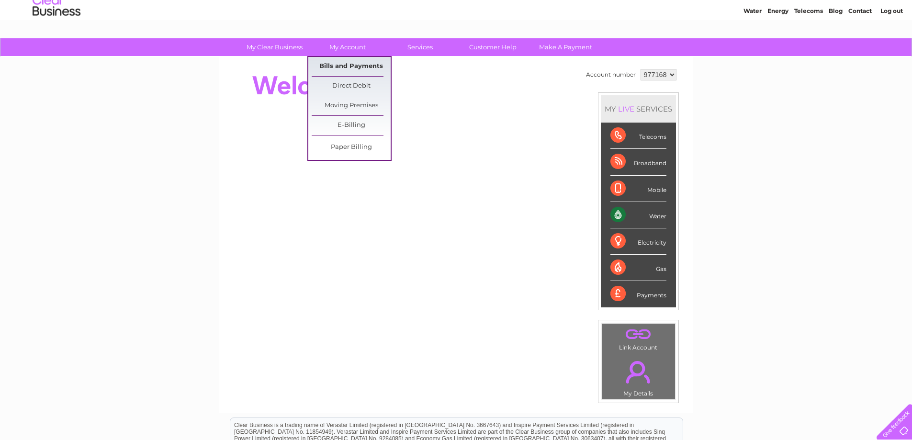 The width and height of the screenshot is (912, 440). I want to click on a: 0333 014 3131, so click(764, 11).